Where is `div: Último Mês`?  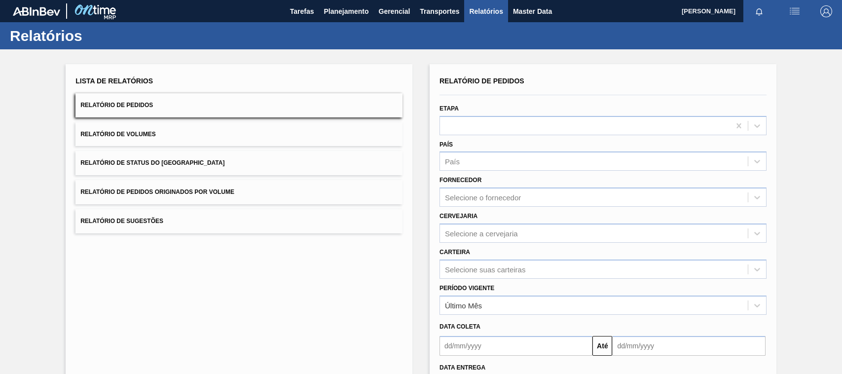
div: Último Mês is located at coordinates (463, 305).